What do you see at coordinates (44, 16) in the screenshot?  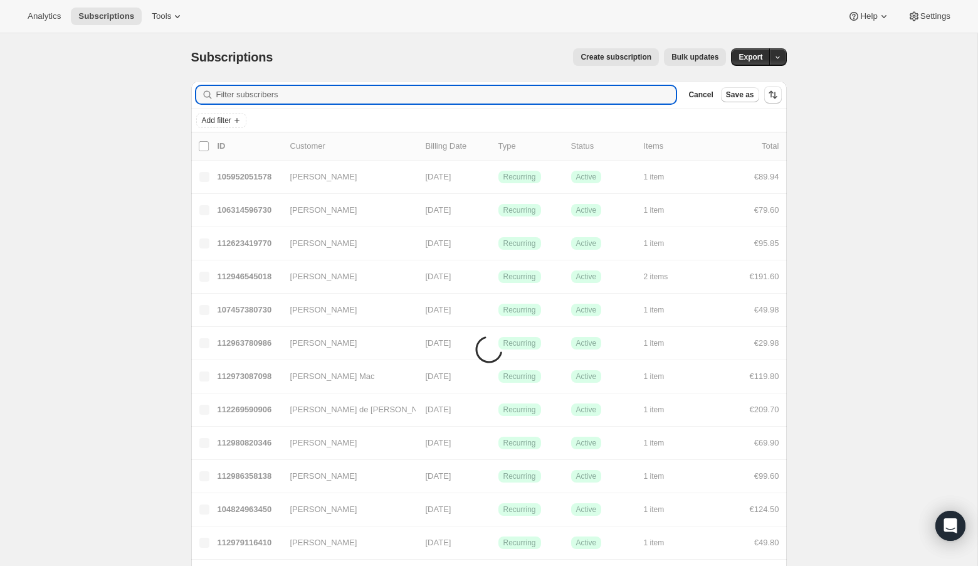 I see `button: Analytics` at bounding box center [44, 16].